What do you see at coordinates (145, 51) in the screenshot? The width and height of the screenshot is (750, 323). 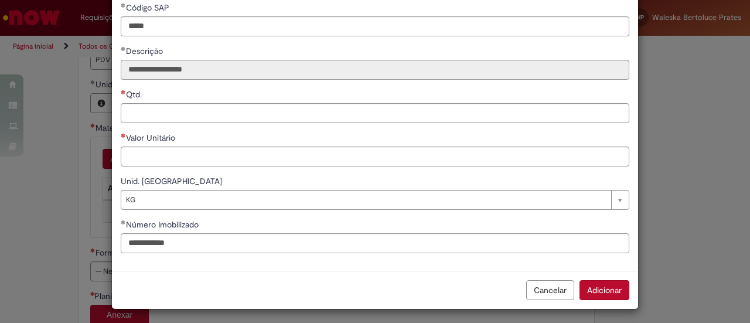 I see `span: Somente leitura - Descrição` at bounding box center [145, 51].